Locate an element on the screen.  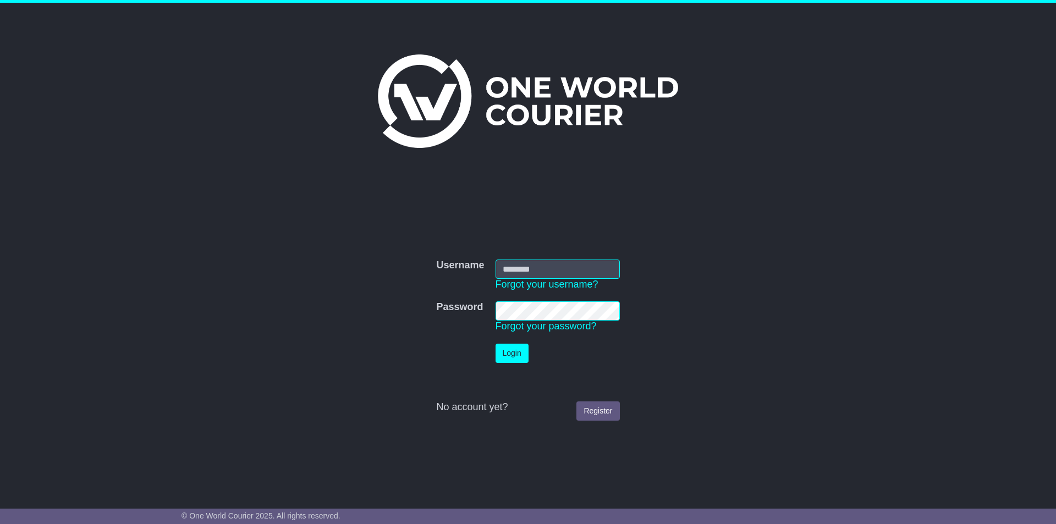
a: Register is located at coordinates (598, 411).